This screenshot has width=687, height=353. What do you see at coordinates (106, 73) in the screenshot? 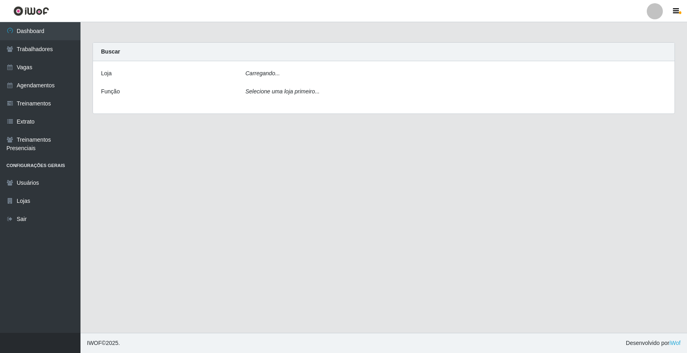
I see `label: Loja` at bounding box center [106, 73].